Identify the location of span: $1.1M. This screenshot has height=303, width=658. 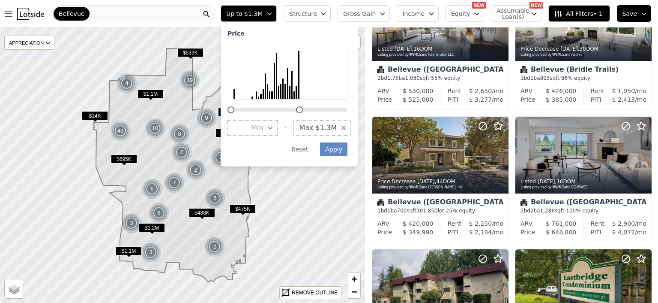
(150, 93).